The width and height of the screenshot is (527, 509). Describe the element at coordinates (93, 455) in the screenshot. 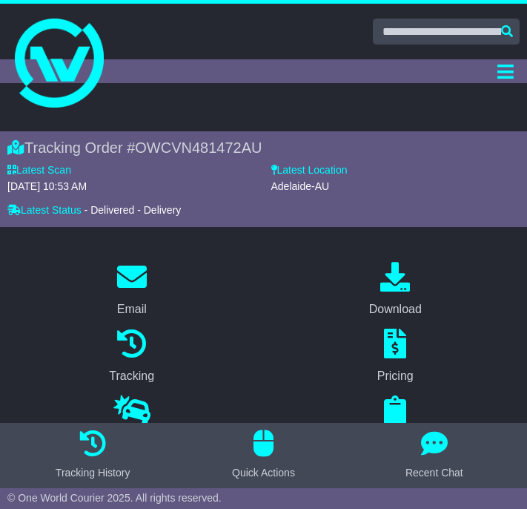

I see `button: Tracking History` at that location.